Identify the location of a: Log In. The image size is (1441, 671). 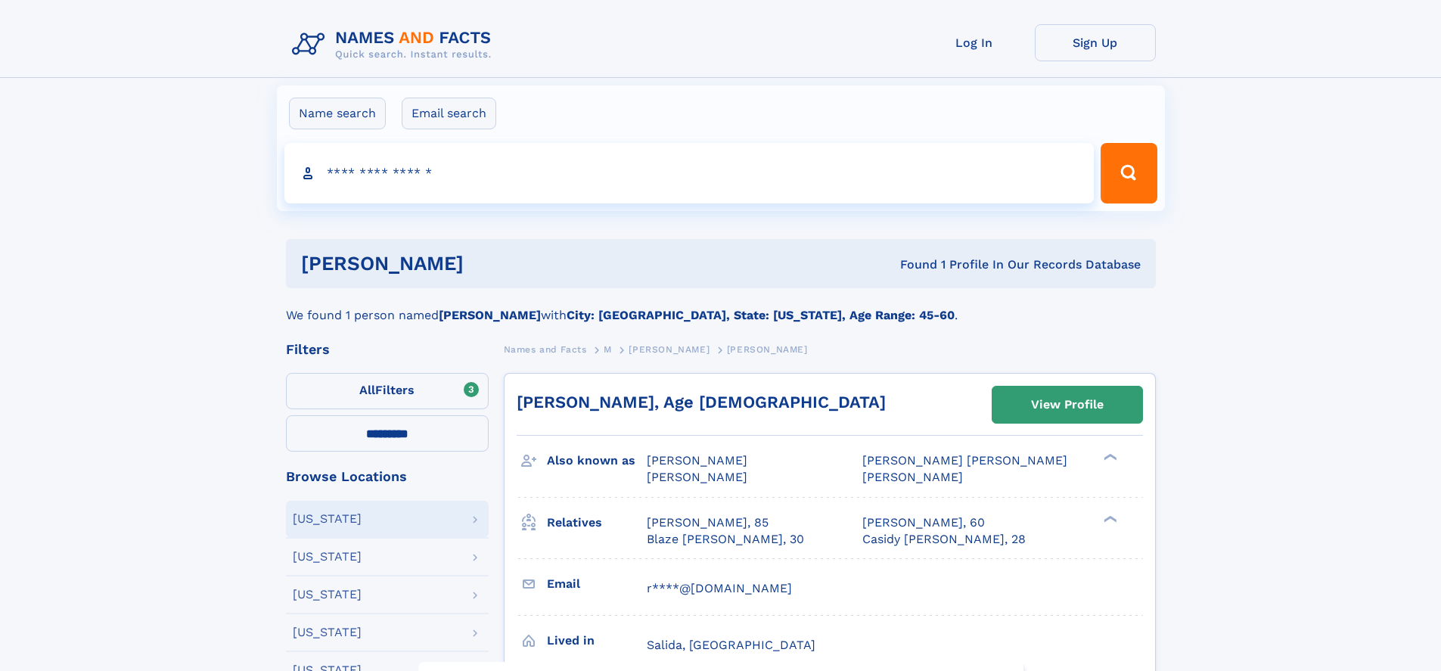
(974, 42).